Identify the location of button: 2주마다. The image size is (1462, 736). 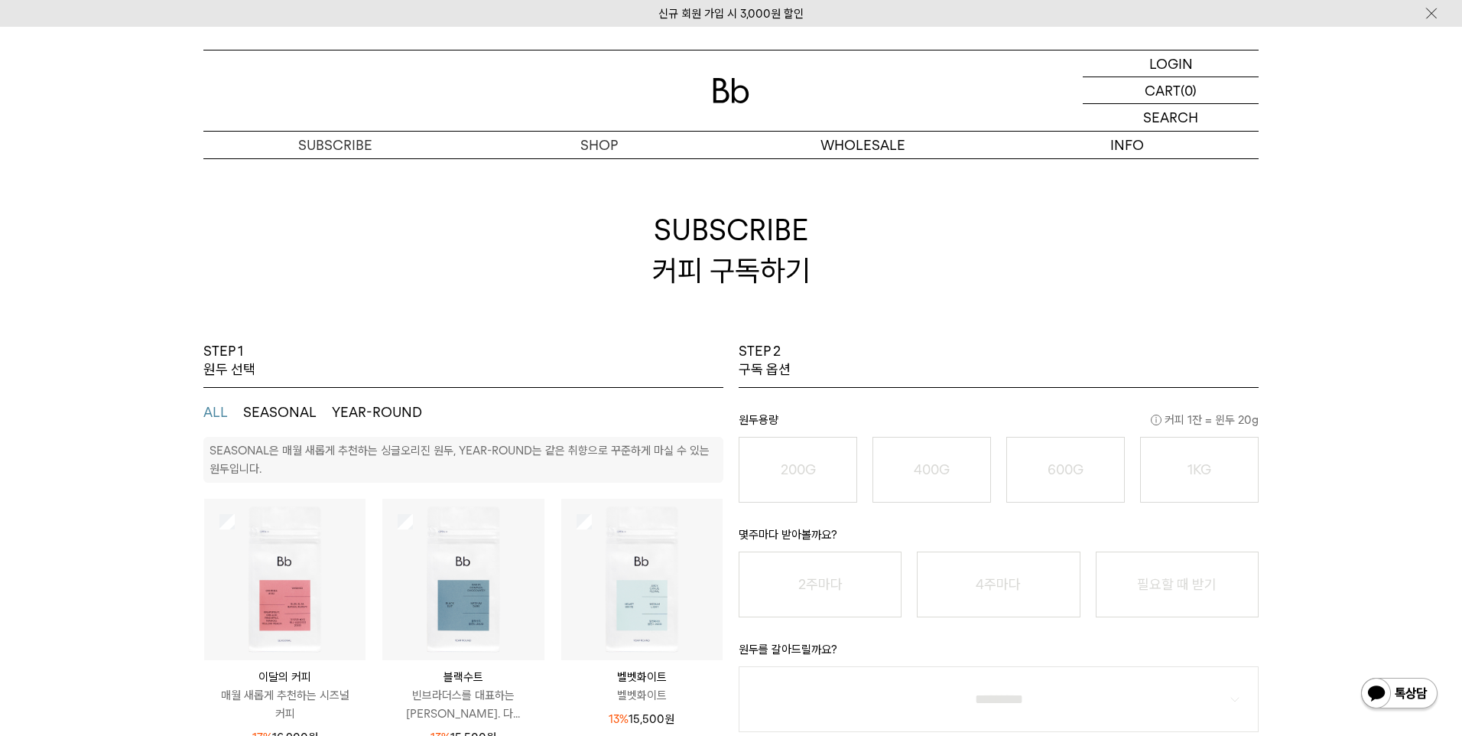
(820, 584).